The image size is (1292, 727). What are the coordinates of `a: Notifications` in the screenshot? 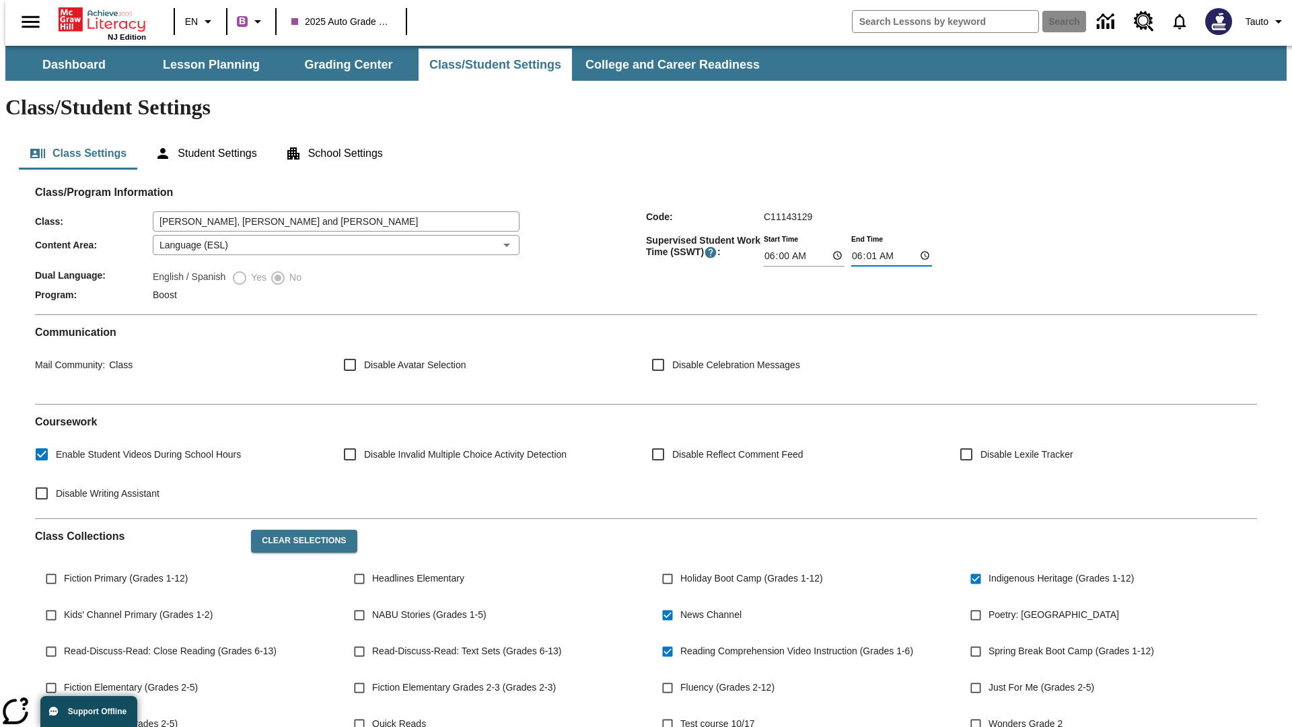 It's located at (1180, 22).